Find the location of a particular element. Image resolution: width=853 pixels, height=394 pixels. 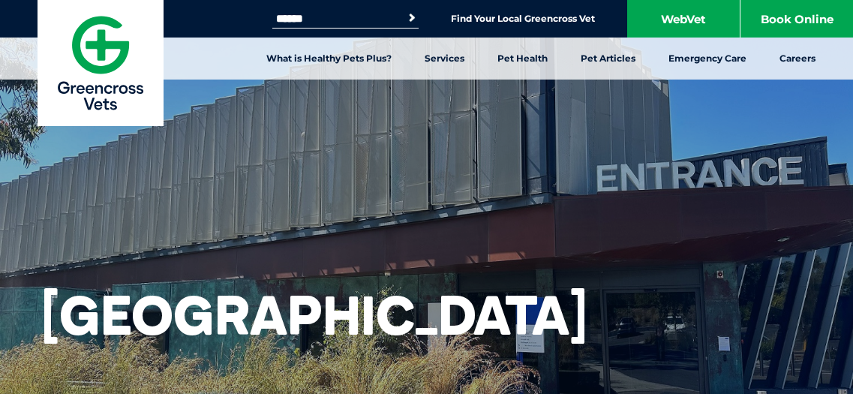

a: Careers is located at coordinates (797, 59).